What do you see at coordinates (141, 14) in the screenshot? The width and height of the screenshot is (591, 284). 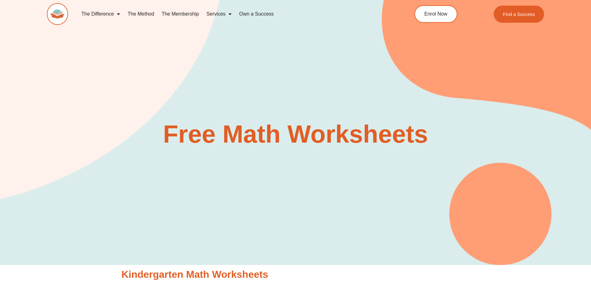 I see `a: The Method` at bounding box center [141, 14].